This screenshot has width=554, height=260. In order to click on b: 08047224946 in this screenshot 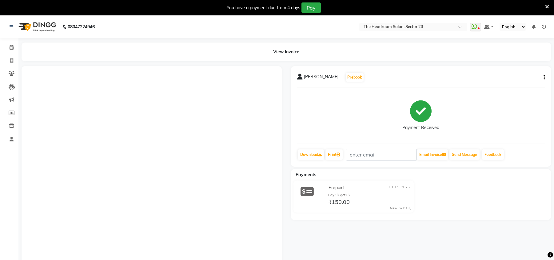, I will do `click(81, 27)`.